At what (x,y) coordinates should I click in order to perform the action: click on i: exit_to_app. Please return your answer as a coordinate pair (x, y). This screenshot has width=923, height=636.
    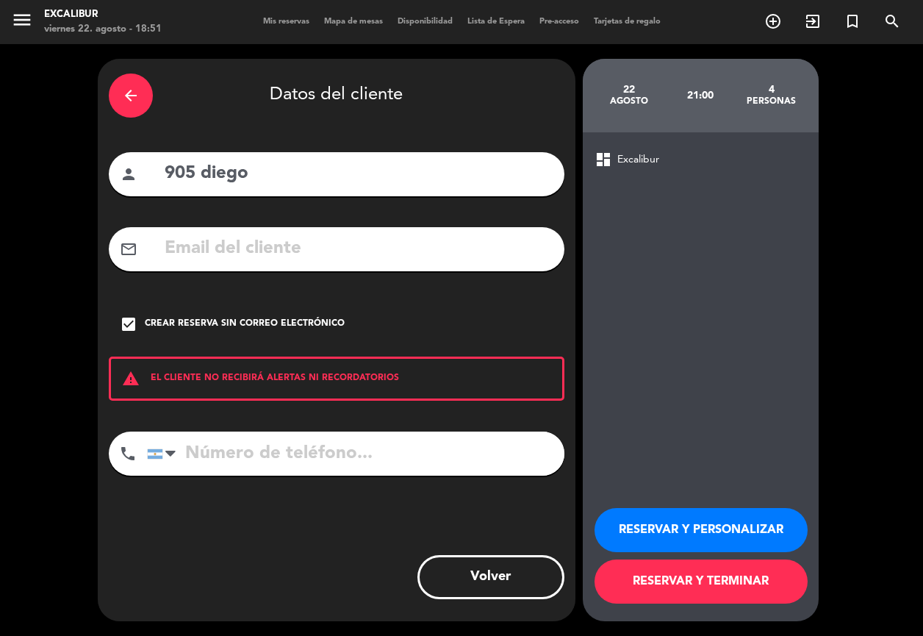
    Looking at the image, I should click on (813, 21).